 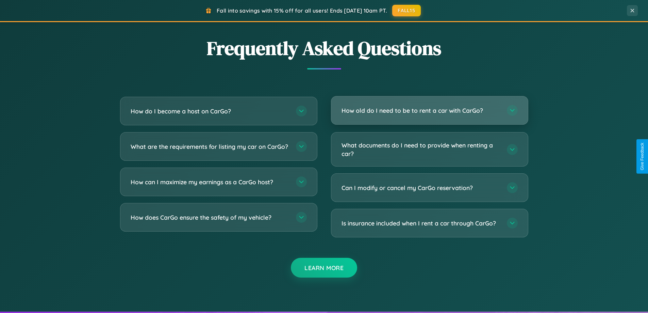 I want to click on button: Learn More, so click(x=324, y=267).